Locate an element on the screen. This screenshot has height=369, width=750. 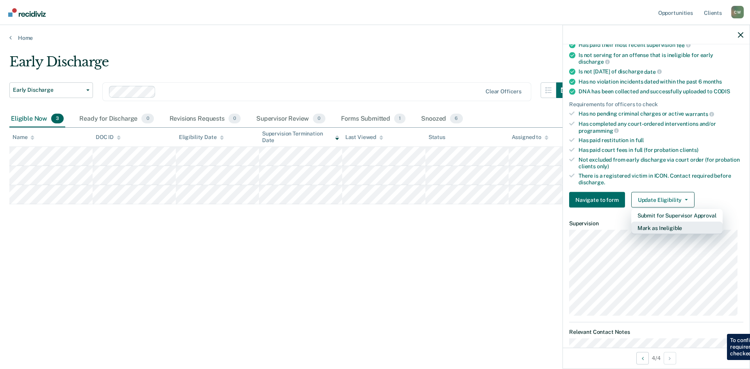
div: DOC ID is located at coordinates (108, 137).